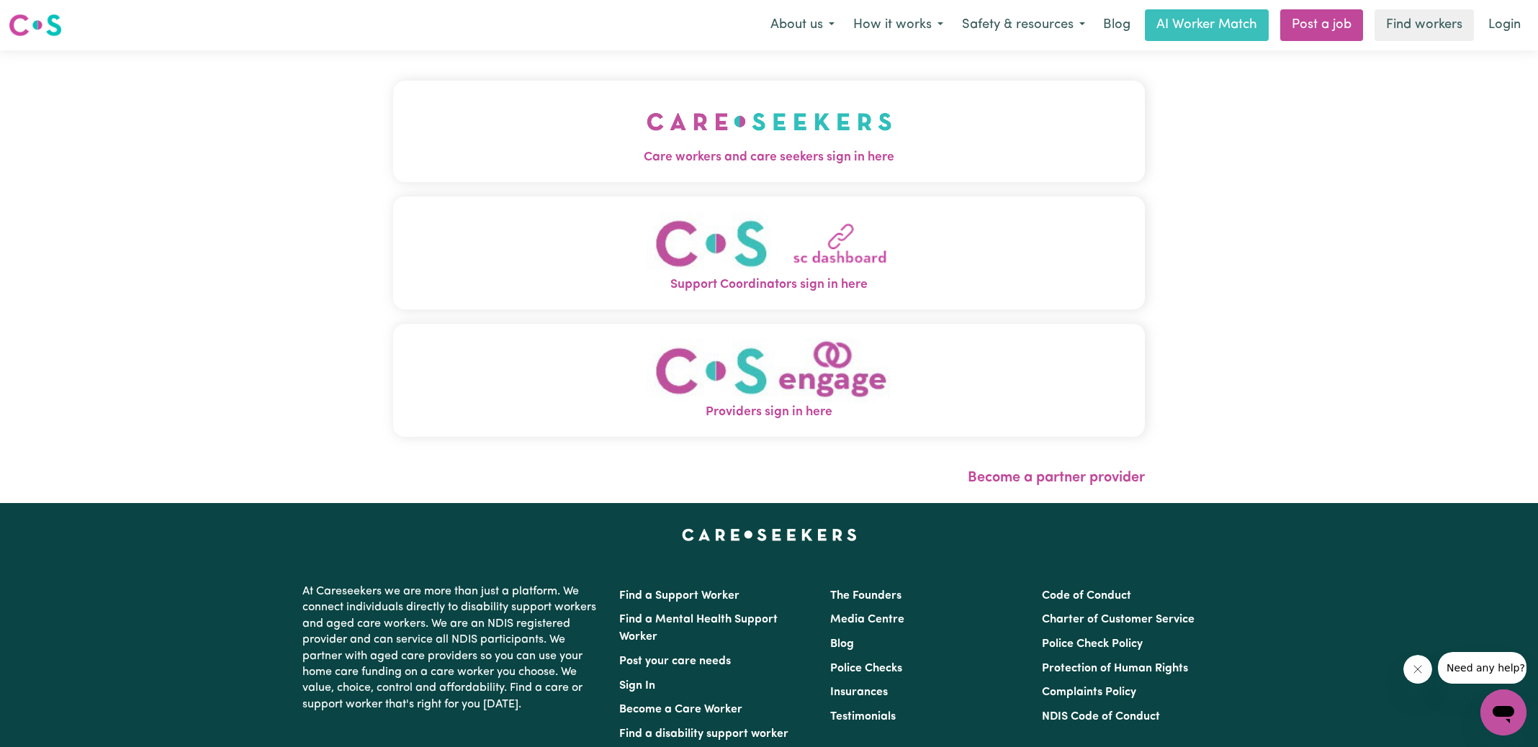 Image resolution: width=1538 pixels, height=747 pixels. What do you see at coordinates (703, 734) in the screenshot?
I see `a: Find a disability support worker` at bounding box center [703, 734].